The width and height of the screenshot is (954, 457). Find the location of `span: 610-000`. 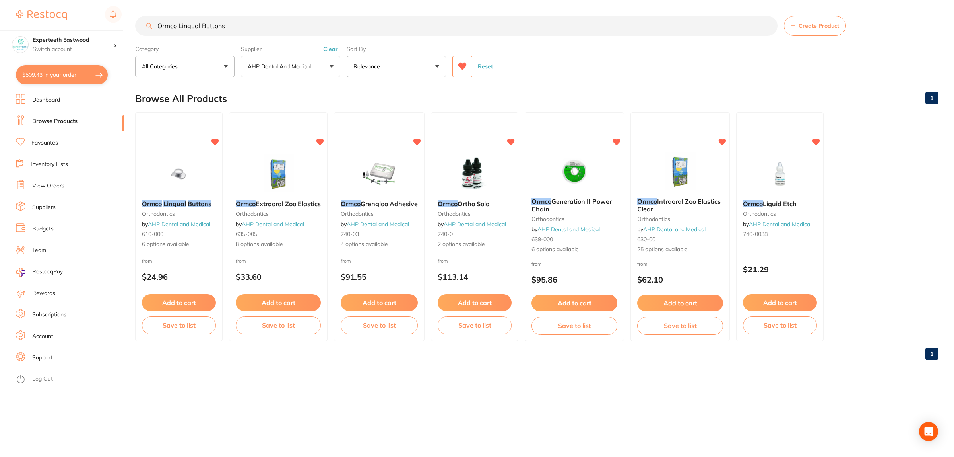

span: 610-000 is located at coordinates (153, 234).